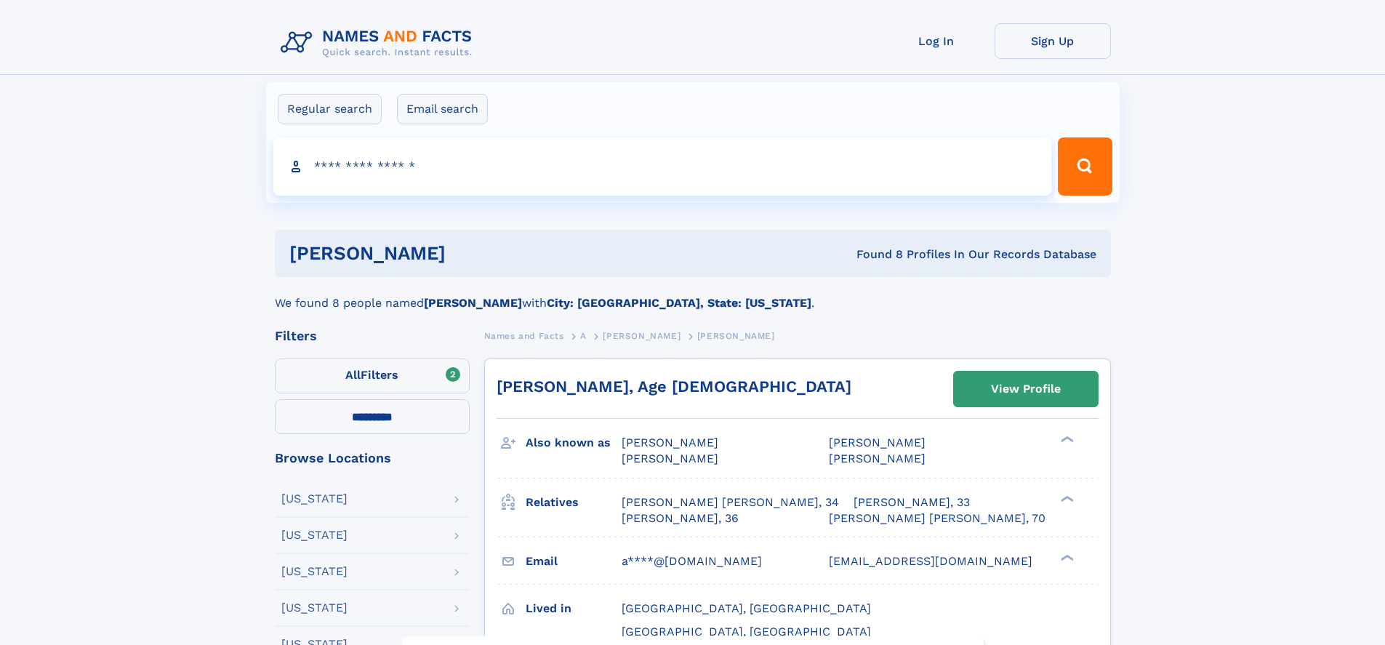 The image size is (1385, 645). What do you see at coordinates (329, 109) in the screenshot?
I see `label: Regular search` at bounding box center [329, 109].